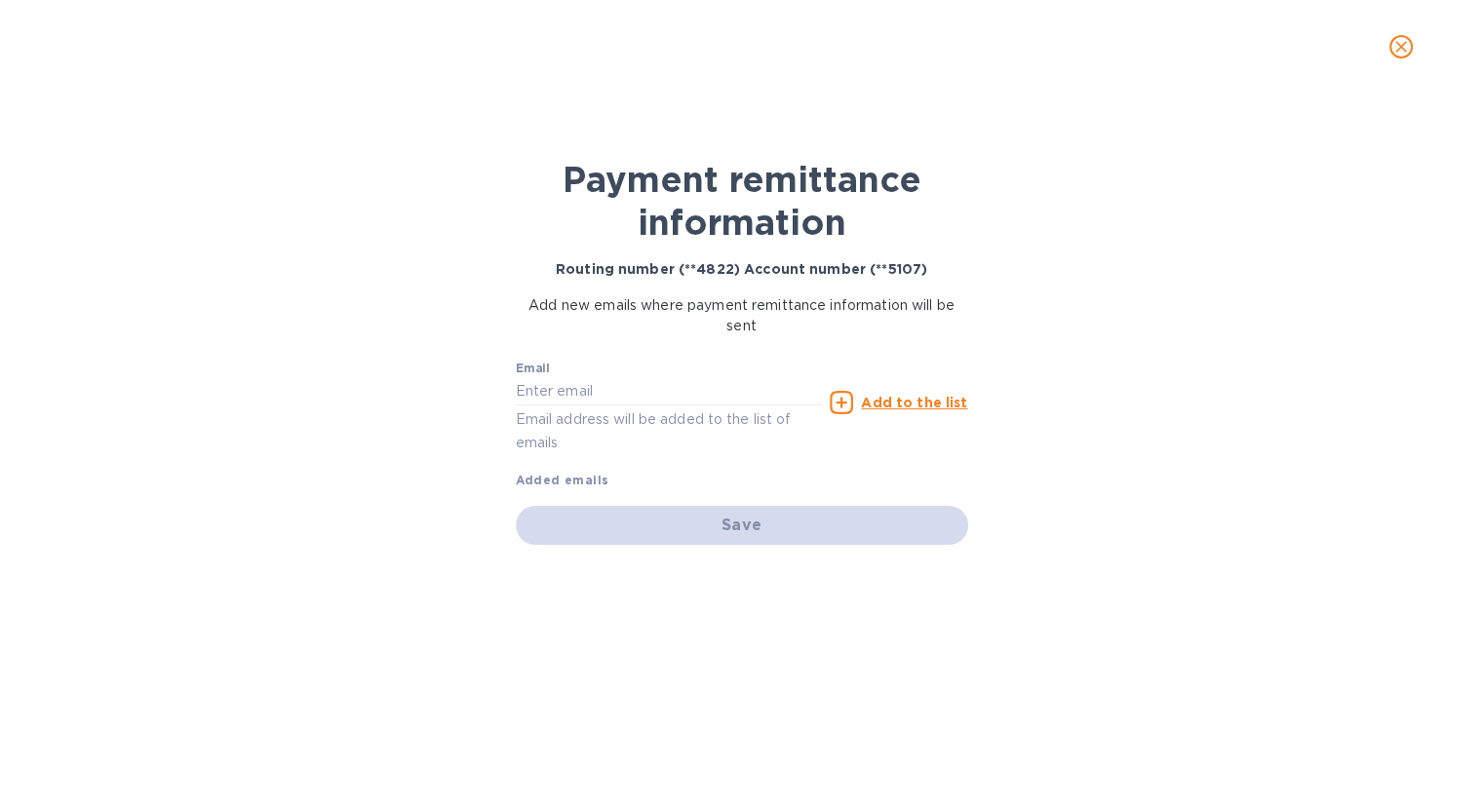  What do you see at coordinates (563, 480) in the screenshot?
I see `b: Added emails` at bounding box center [563, 480].